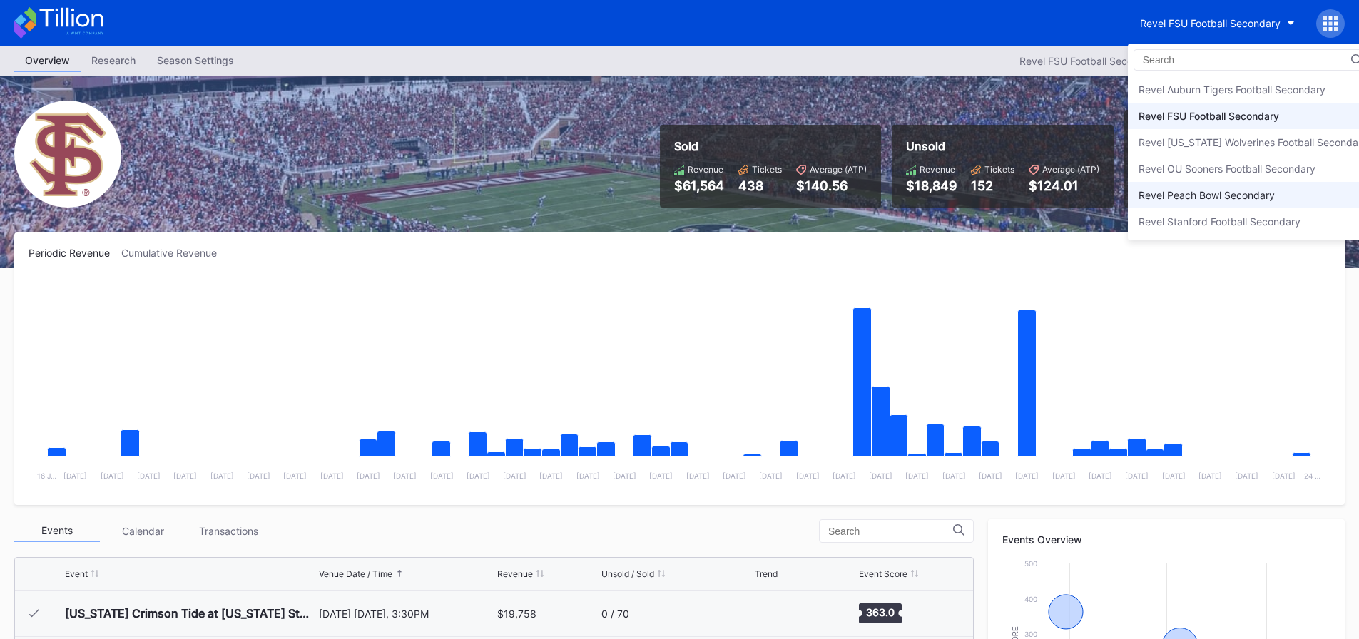  Describe the element at coordinates (1208, 116) in the screenshot. I see `div: Revel FSU Football Secondary` at that location.